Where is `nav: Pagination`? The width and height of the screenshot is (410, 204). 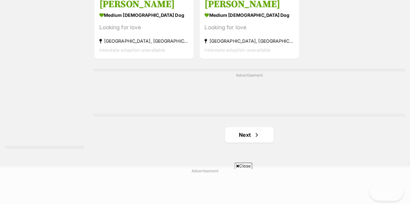
nav: Pagination is located at coordinates (249, 135).